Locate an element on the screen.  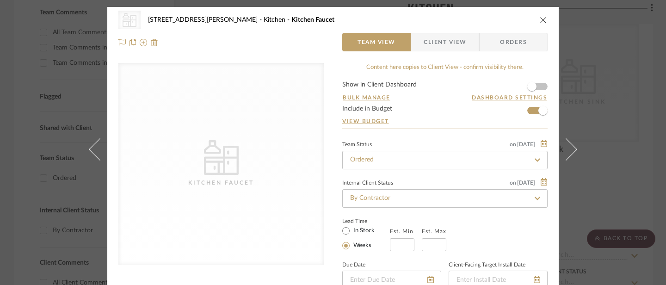
a: View Budget is located at coordinates (445, 121).